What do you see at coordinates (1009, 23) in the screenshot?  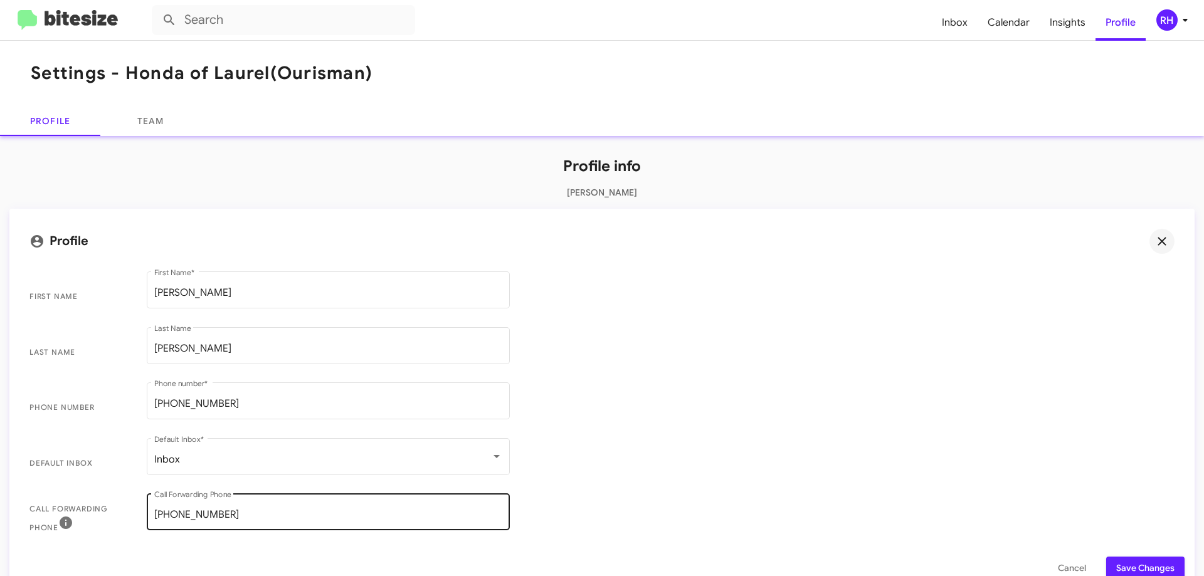 I see `a: Calendar` at bounding box center [1009, 23].